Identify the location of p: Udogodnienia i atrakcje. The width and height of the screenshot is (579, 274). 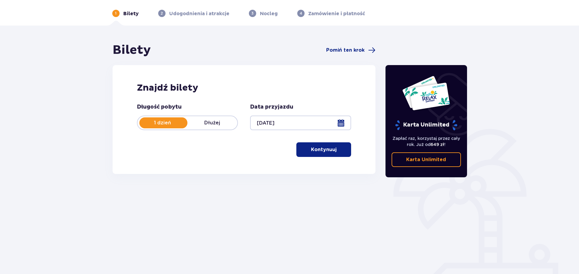
(199, 14).